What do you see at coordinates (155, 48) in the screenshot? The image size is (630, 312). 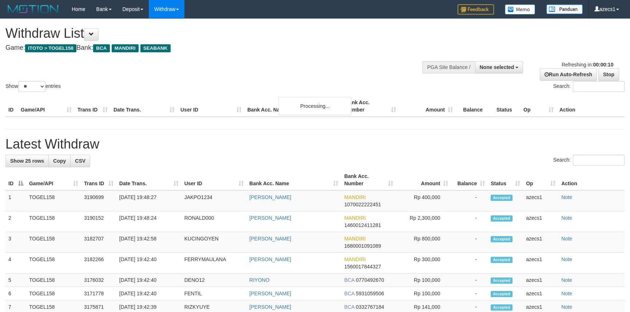 I see `span: SEABANK` at bounding box center [155, 48].